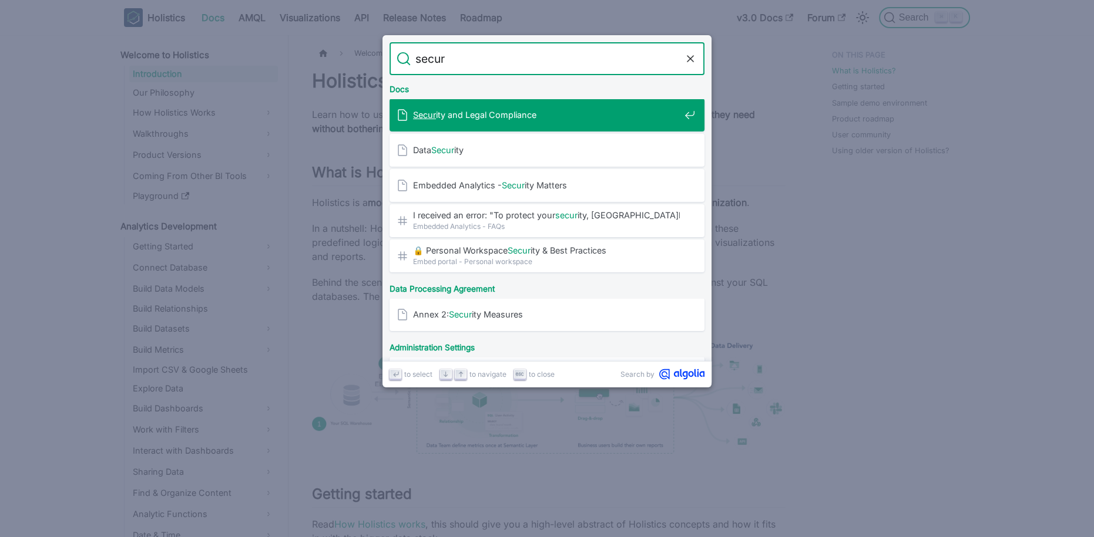 This screenshot has height=537, width=1094. What do you see at coordinates (395, 374) in the screenshot?
I see `svg: Enter key` at bounding box center [395, 374].